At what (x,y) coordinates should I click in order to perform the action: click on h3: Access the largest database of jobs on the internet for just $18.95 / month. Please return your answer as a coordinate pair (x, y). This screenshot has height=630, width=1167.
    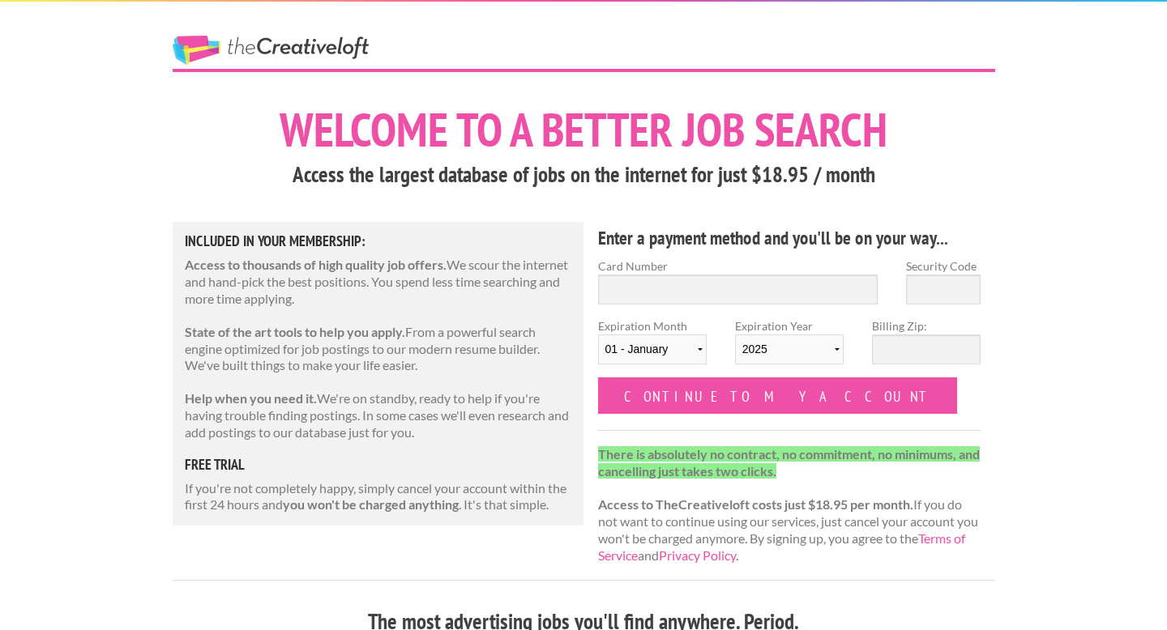
    Looking at the image, I should click on (583, 175).